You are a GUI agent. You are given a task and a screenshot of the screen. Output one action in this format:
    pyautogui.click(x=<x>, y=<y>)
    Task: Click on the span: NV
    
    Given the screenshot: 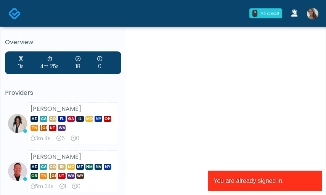 What is the action you would take?
    pyautogui.click(x=98, y=167)
    